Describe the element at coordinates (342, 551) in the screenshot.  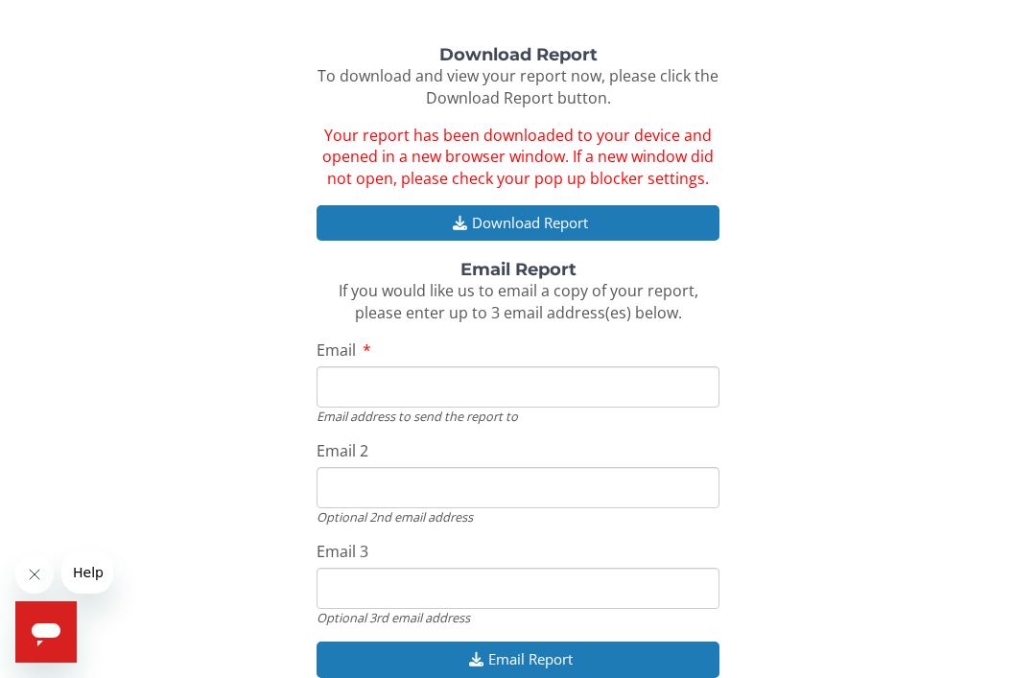
I see `span: Email 3` at that location.